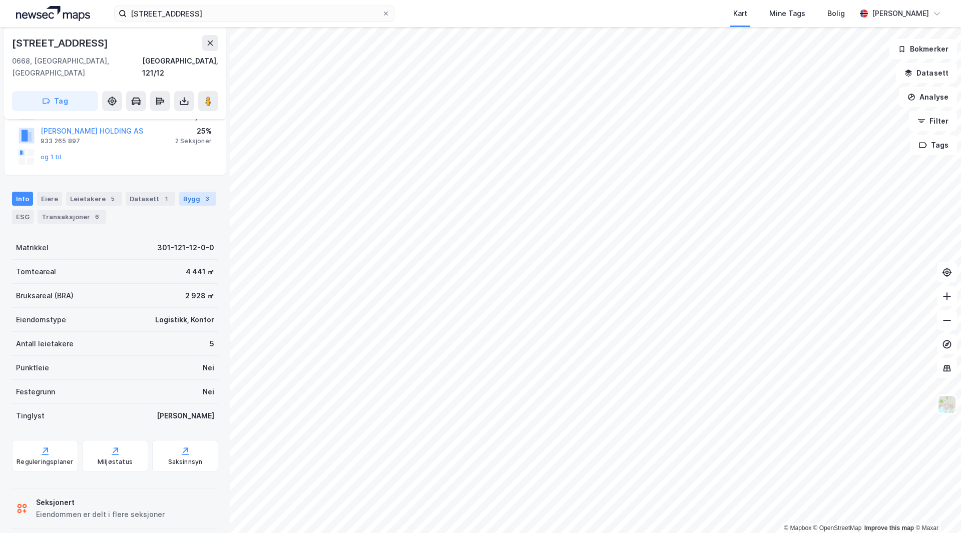  What do you see at coordinates (36, 392) in the screenshot?
I see `div: Festegrunn` at bounding box center [36, 392].